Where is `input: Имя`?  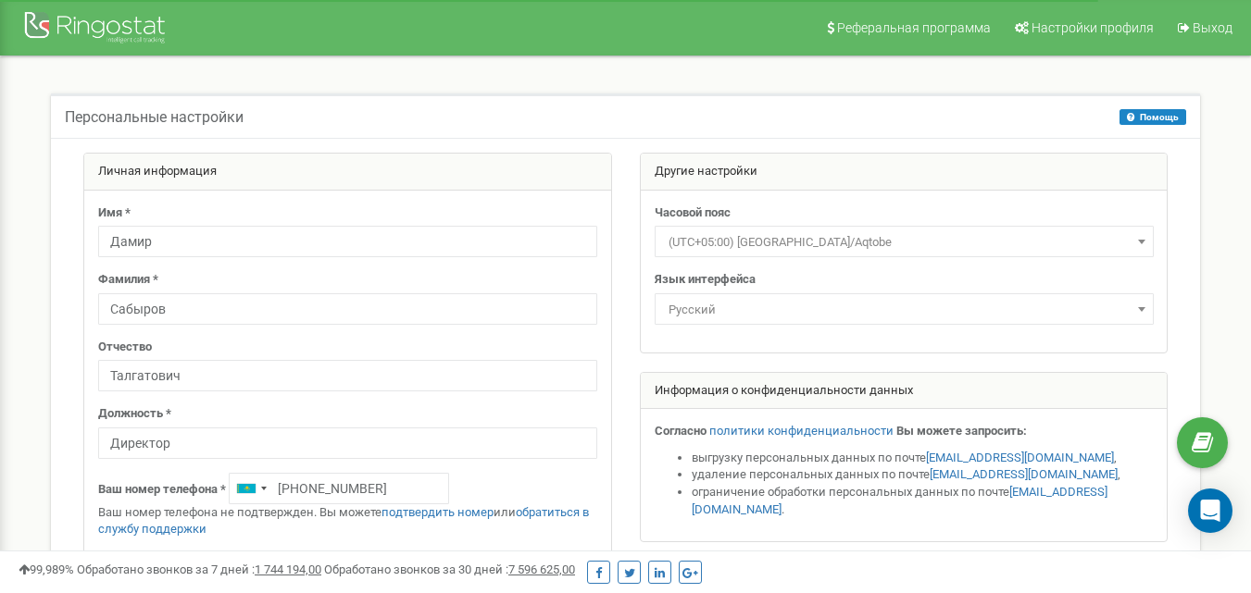
input: Имя is located at coordinates (347, 242).